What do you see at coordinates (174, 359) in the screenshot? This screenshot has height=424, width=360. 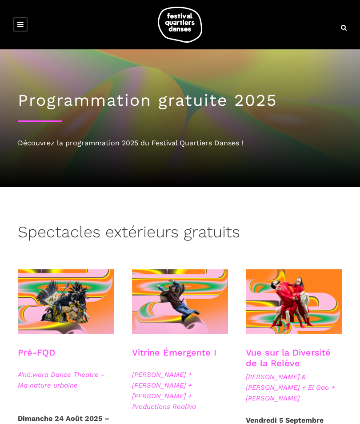 I see `h3: Vitrine Émergente I` at bounding box center [174, 359].